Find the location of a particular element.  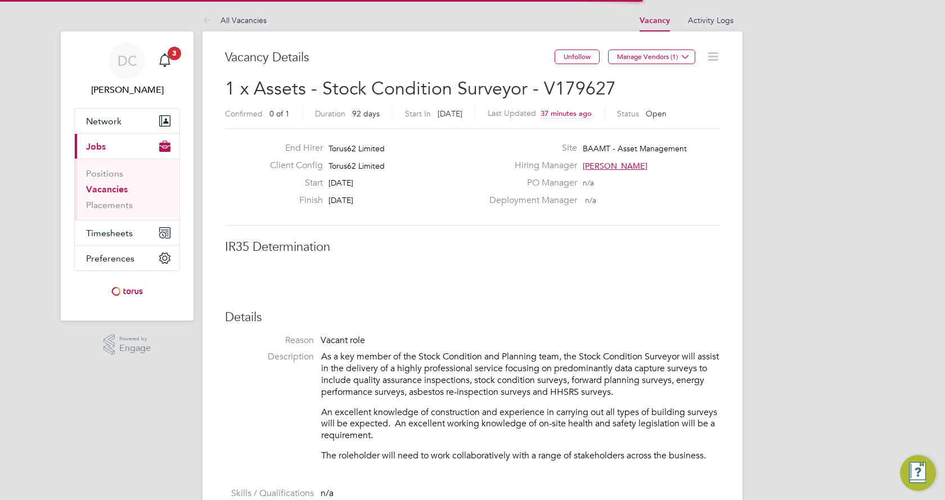

span: Engage is located at coordinates (135, 348).